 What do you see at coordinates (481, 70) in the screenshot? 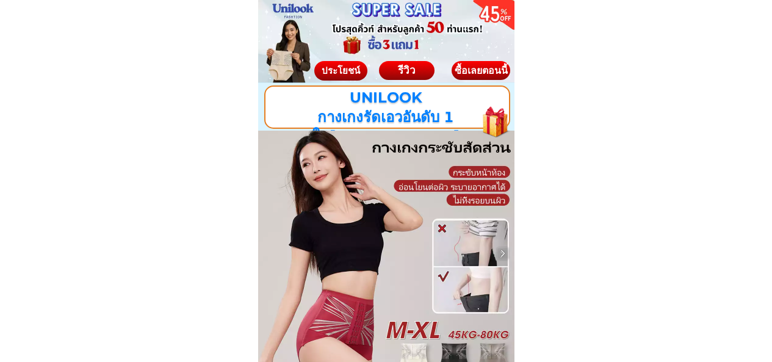
I see `div: ซื้อเลยตอนนี้` at bounding box center [481, 70].